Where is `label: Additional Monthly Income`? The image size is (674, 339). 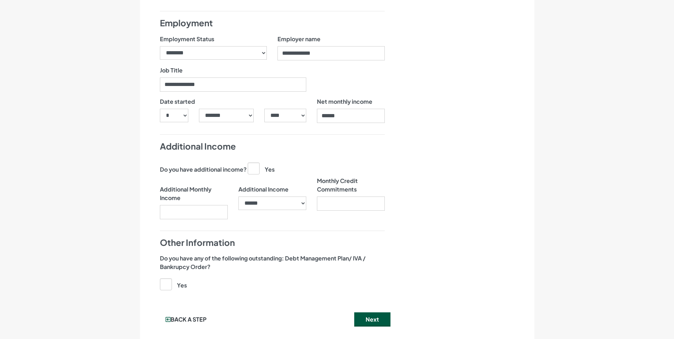
label: Additional Monthly Income is located at coordinates (194, 190).